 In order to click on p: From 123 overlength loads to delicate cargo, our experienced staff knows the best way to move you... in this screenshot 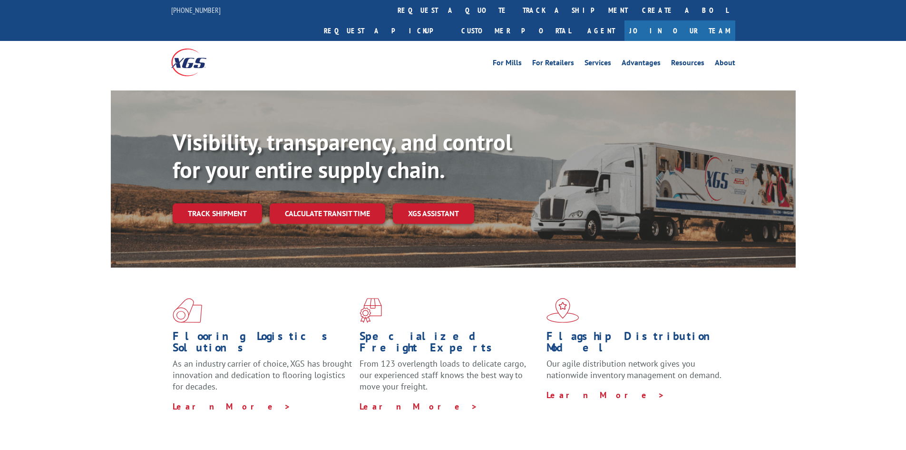, I will do `click(450, 379)`.